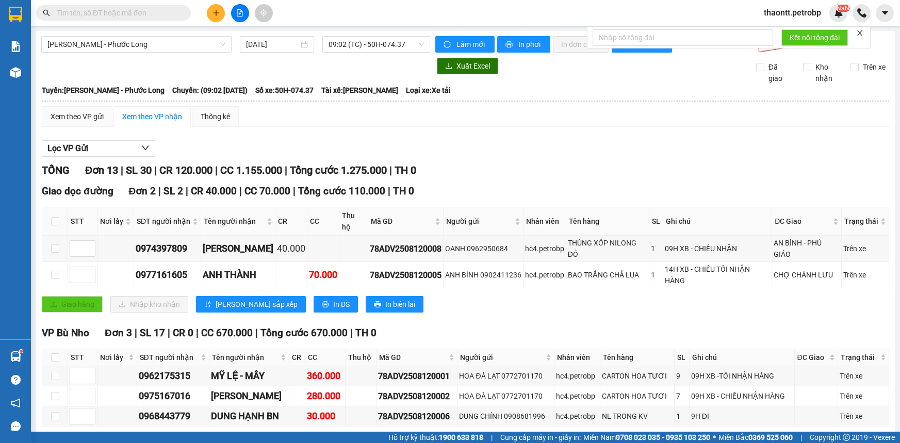  I want to click on div: 09H XB - CHIỀU NHẬN, so click(717, 248).